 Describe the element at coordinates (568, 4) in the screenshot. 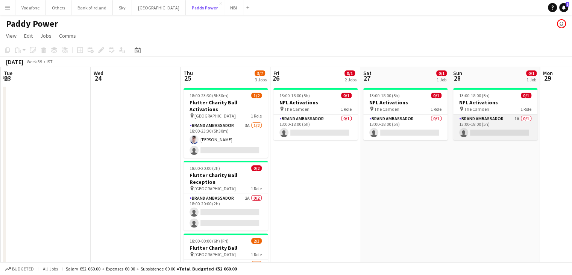

I see `span: 8` at that location.